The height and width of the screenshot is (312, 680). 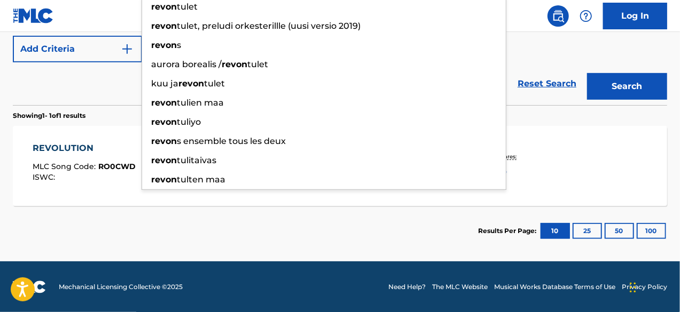 What do you see at coordinates (121, 287) in the screenshot?
I see `span: Mechanical Licensing Collective © 2025` at bounding box center [121, 287].